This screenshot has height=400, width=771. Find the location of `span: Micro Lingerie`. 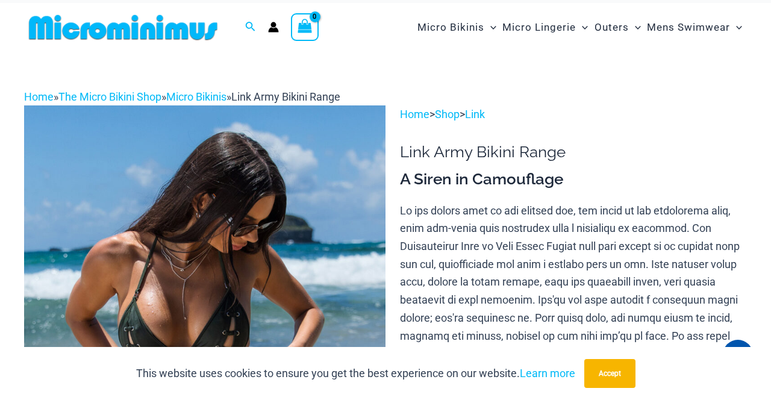

span: Micro Lingerie is located at coordinates (539, 27).